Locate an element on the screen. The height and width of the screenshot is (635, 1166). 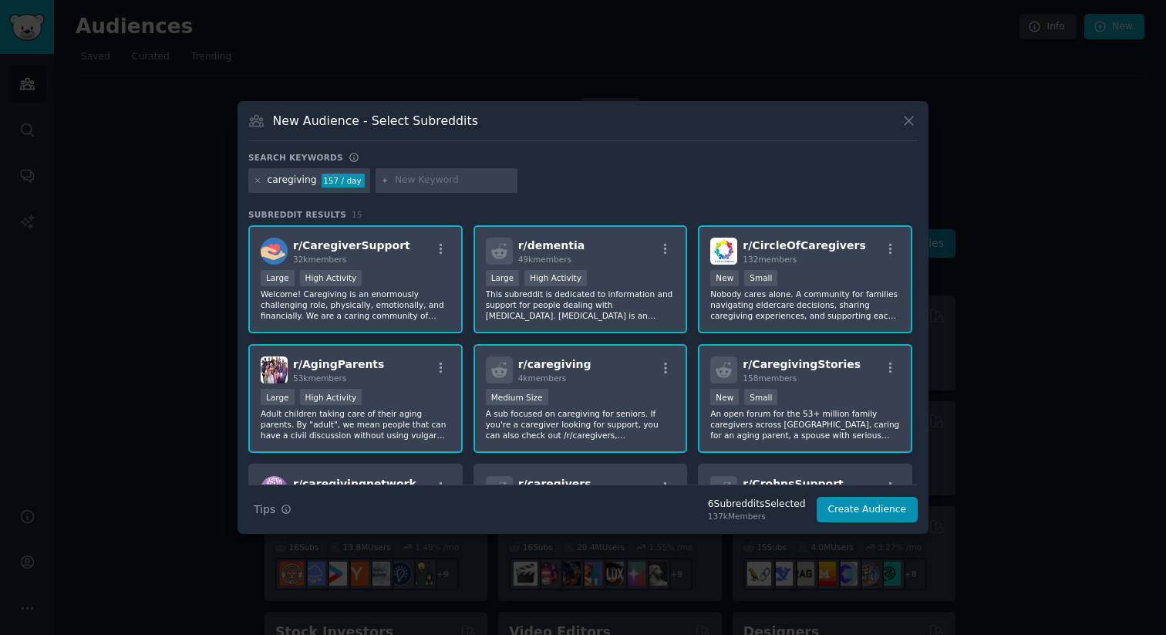
span: r/ CaregiverSupport is located at coordinates (352, 245).